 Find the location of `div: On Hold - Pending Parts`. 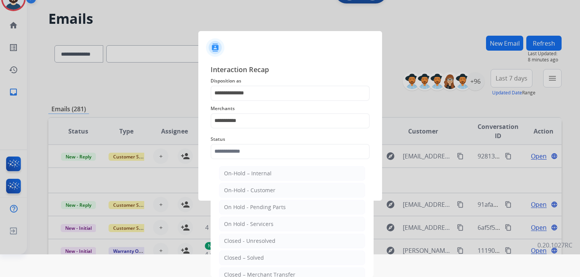

div: On Hold - Pending Parts is located at coordinates (255, 207).